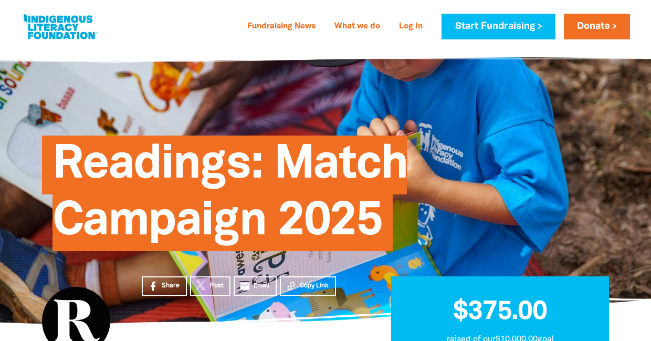 The height and width of the screenshot is (341, 651). Describe the element at coordinates (164, 286) in the screenshot. I see `a: Share` at that location.